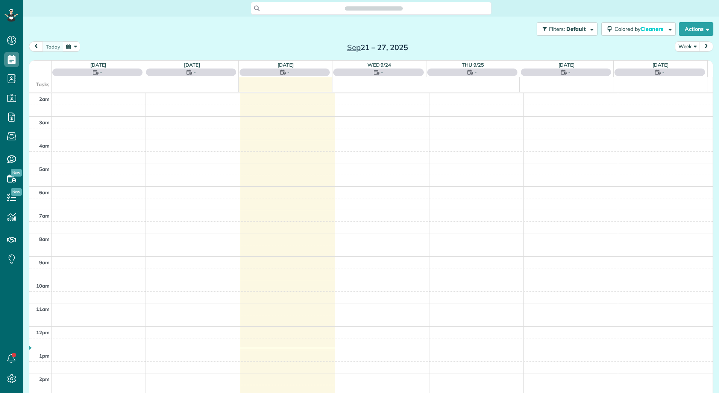 This screenshot has height=393, width=719. Describe the element at coordinates (44, 146) in the screenshot. I see `span: 4am` at that location.